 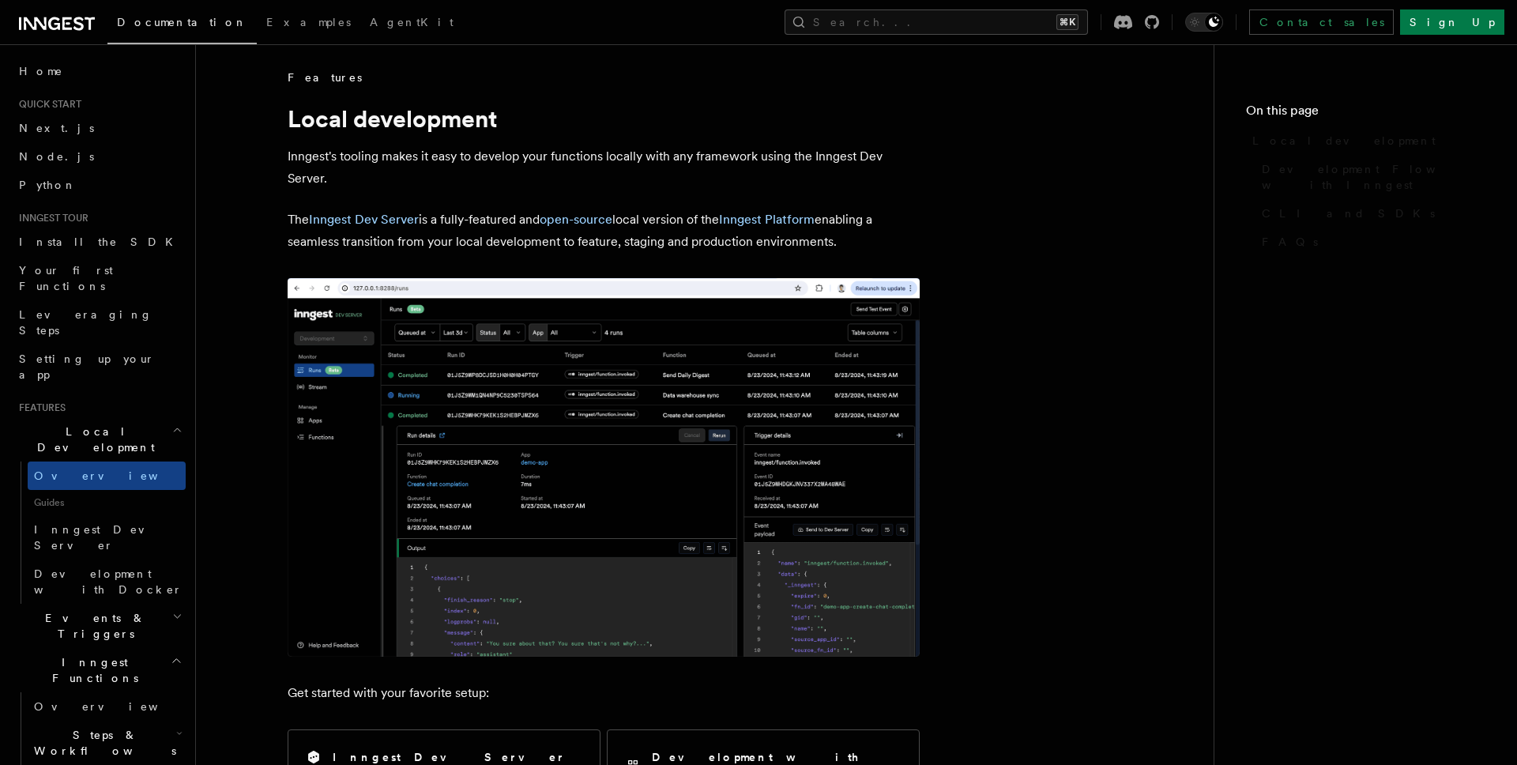 What do you see at coordinates (108, 581) in the screenshot?
I see `span: Development with Docker` at bounding box center [108, 581].